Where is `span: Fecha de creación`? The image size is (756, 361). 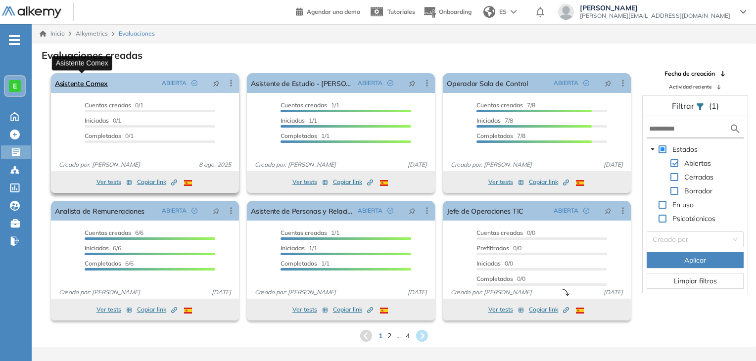 span: Fecha de creación is located at coordinates (690, 74).